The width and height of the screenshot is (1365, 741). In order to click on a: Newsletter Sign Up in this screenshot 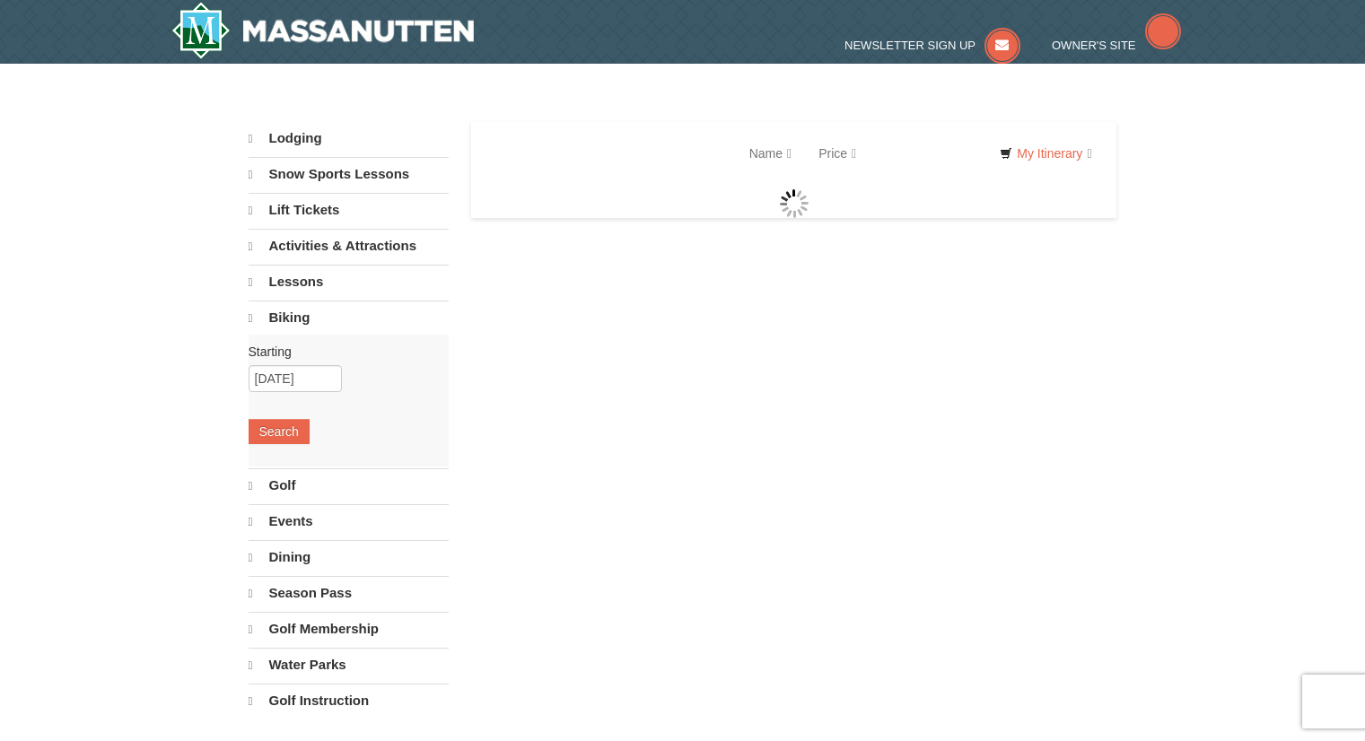, I will do `click(932, 45)`.